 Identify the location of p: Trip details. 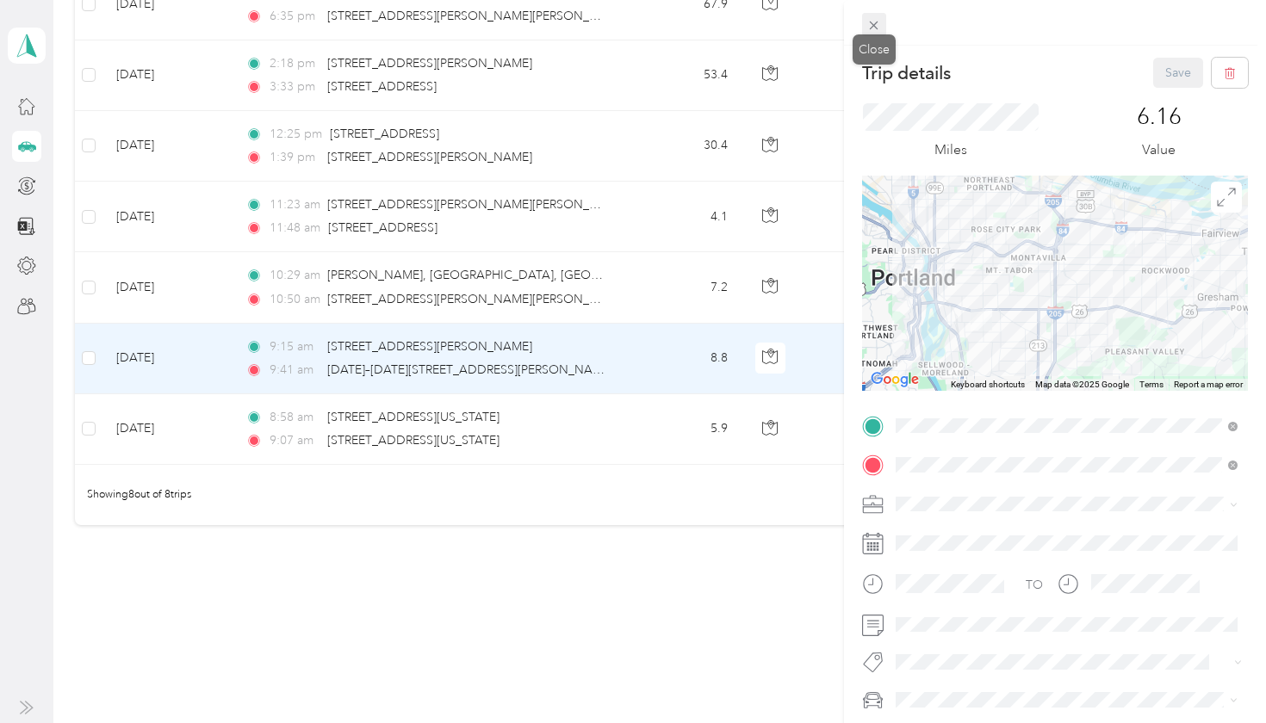
(906, 73).